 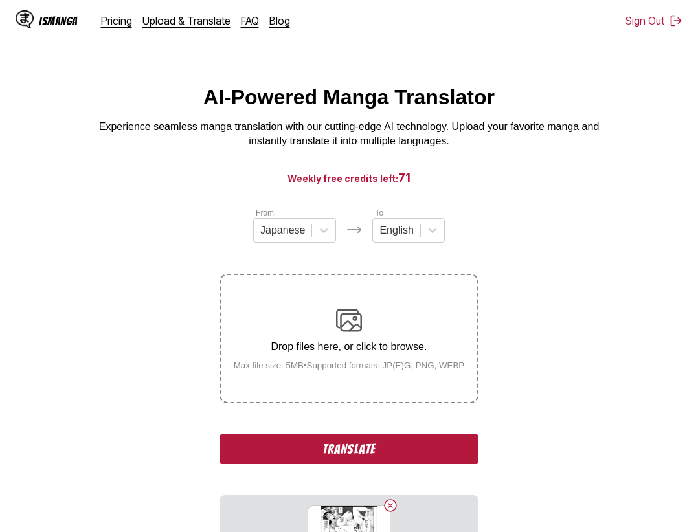 I want to click on a: FAQ, so click(x=250, y=21).